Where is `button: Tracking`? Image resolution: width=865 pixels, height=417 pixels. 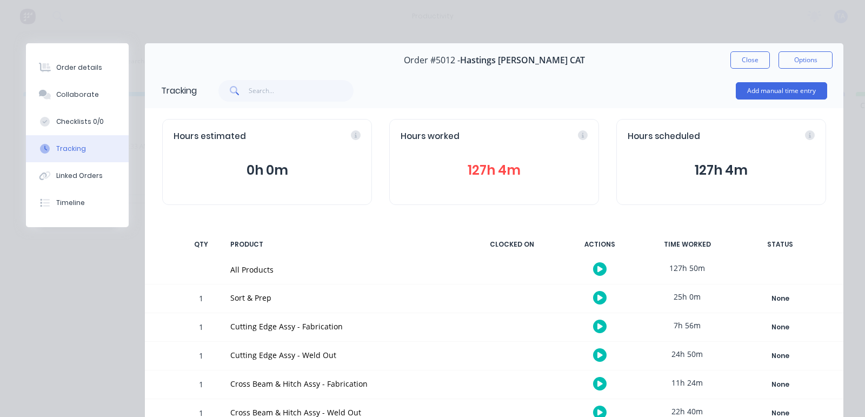 button: Tracking is located at coordinates (77, 149).